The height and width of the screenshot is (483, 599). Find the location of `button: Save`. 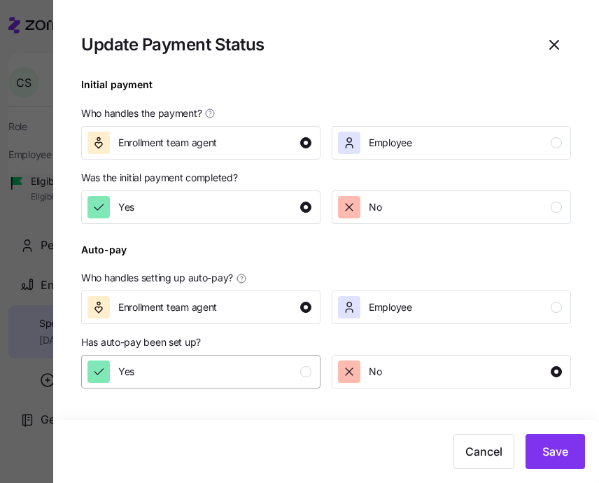

button: Save is located at coordinates (555, 452).